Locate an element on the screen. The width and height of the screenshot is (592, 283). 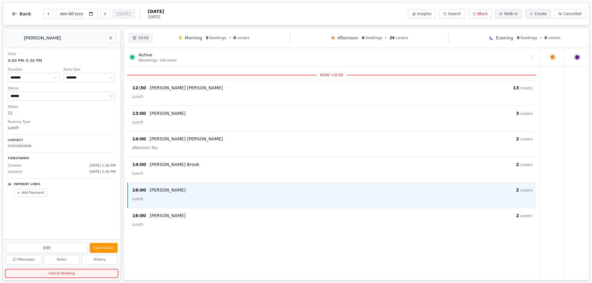
button: Notes is located at coordinates (62, 260).